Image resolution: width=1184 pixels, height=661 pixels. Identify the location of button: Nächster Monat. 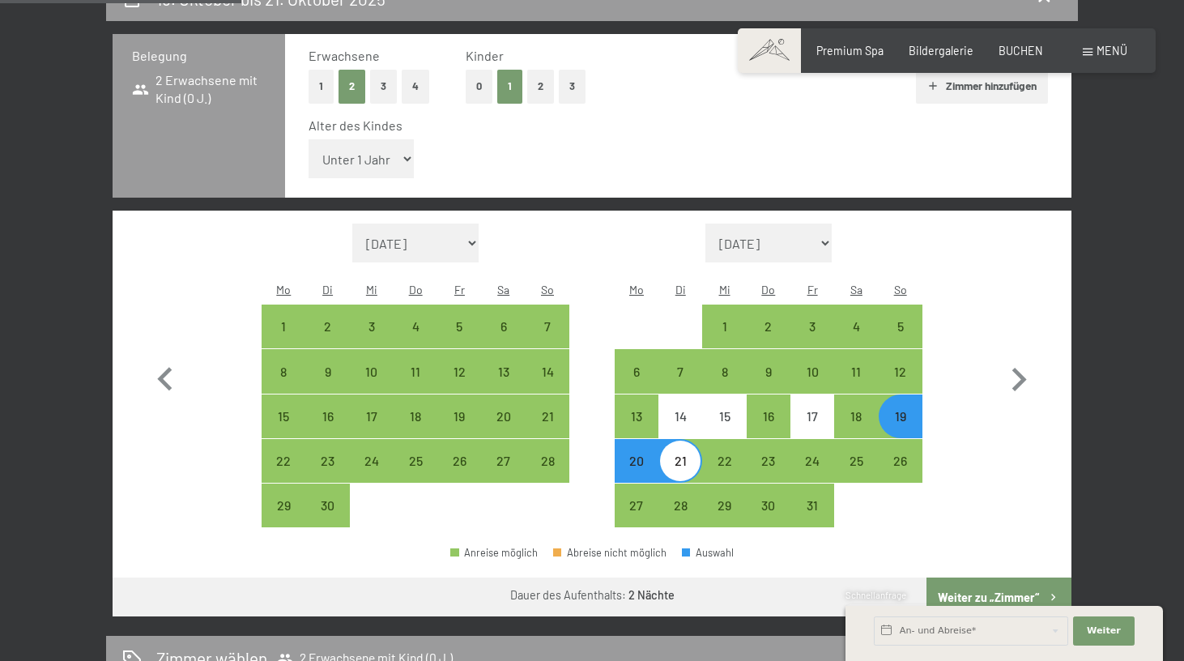
(1019, 376).